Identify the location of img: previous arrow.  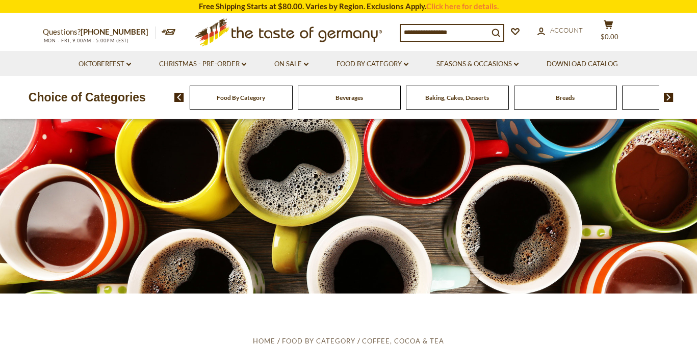
(179, 97).